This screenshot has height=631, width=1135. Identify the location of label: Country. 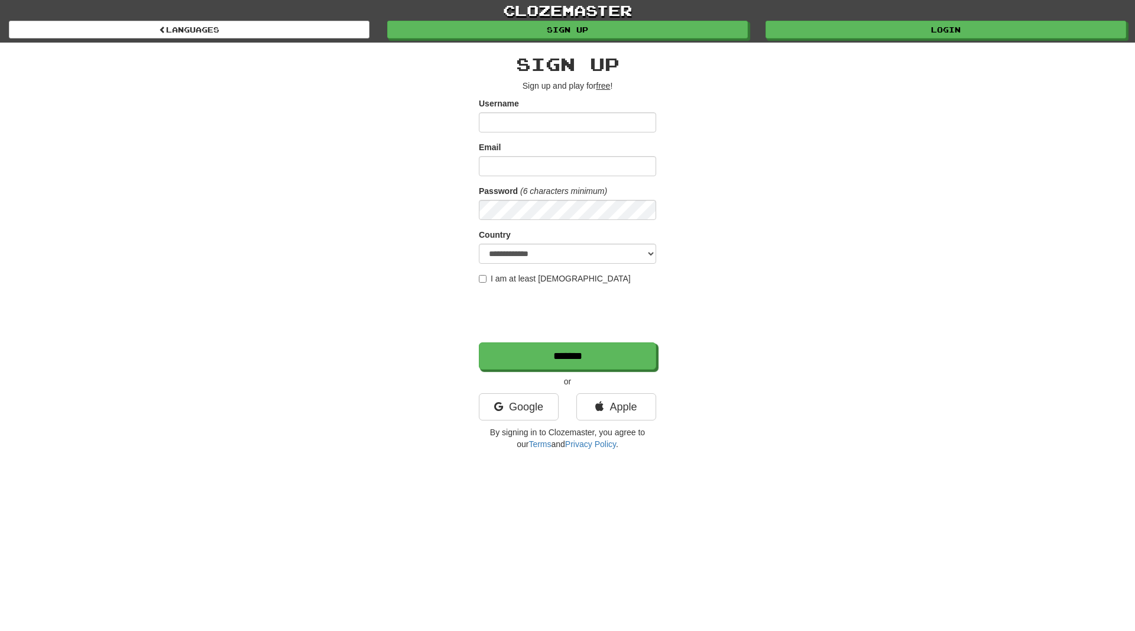
(495, 235).